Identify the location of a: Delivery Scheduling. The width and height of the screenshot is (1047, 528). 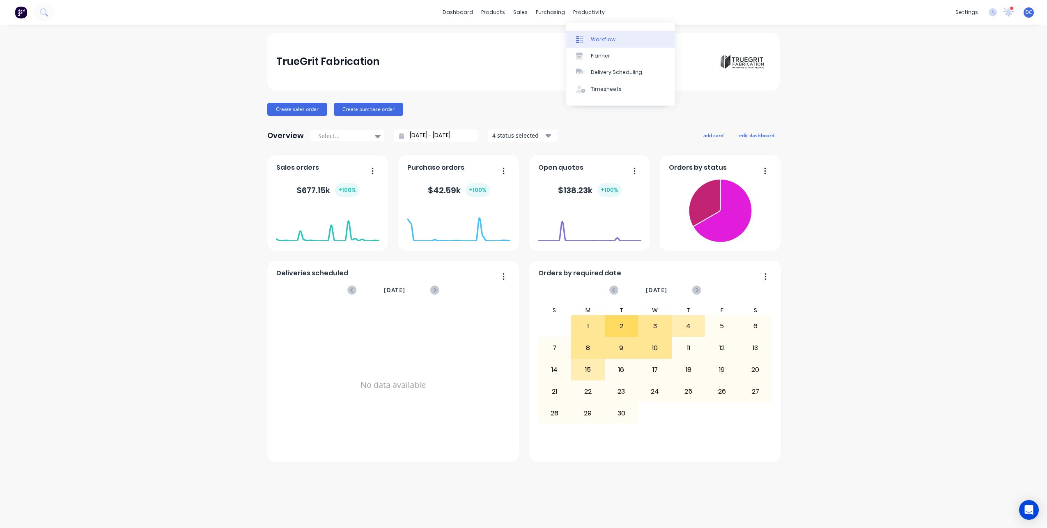
(620, 72).